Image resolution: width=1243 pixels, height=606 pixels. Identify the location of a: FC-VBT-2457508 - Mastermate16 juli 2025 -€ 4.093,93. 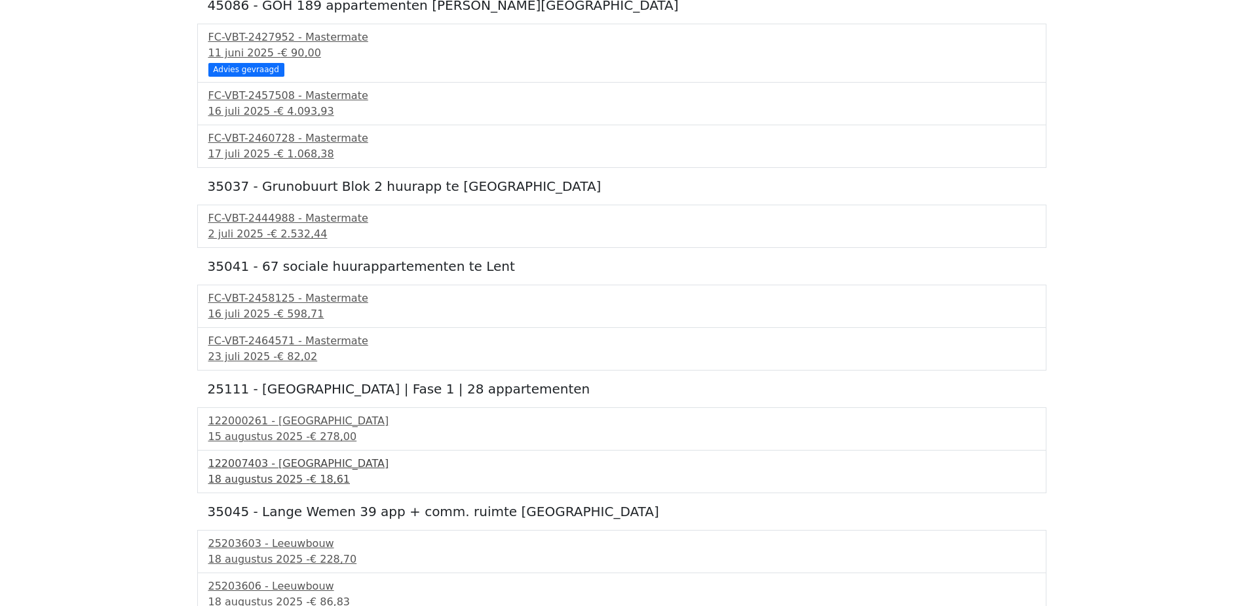
(622, 104).